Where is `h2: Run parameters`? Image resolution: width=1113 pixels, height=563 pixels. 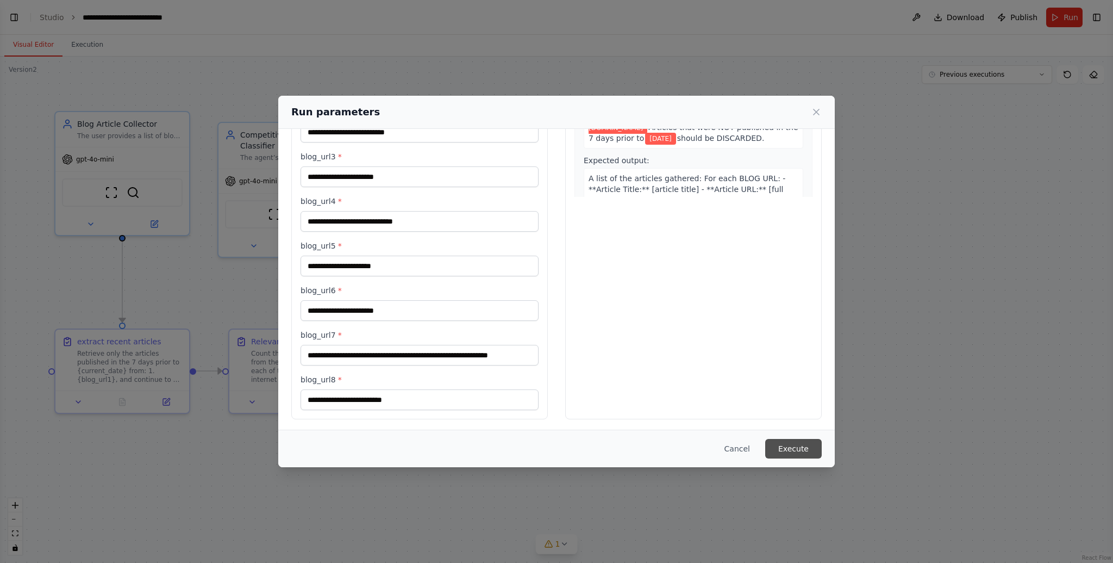 h2: Run parameters is located at coordinates (335, 112).